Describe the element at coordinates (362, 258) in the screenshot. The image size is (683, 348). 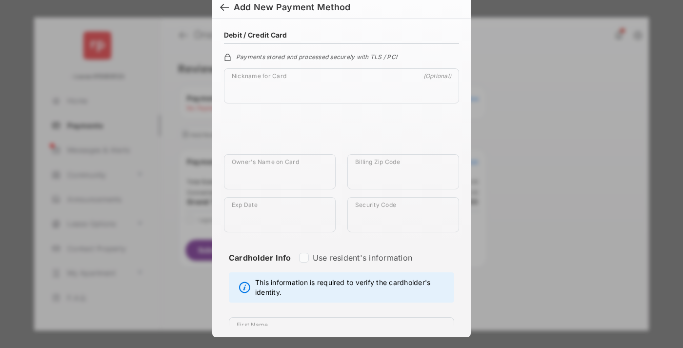
I see `label: Use resident's information` at that location.